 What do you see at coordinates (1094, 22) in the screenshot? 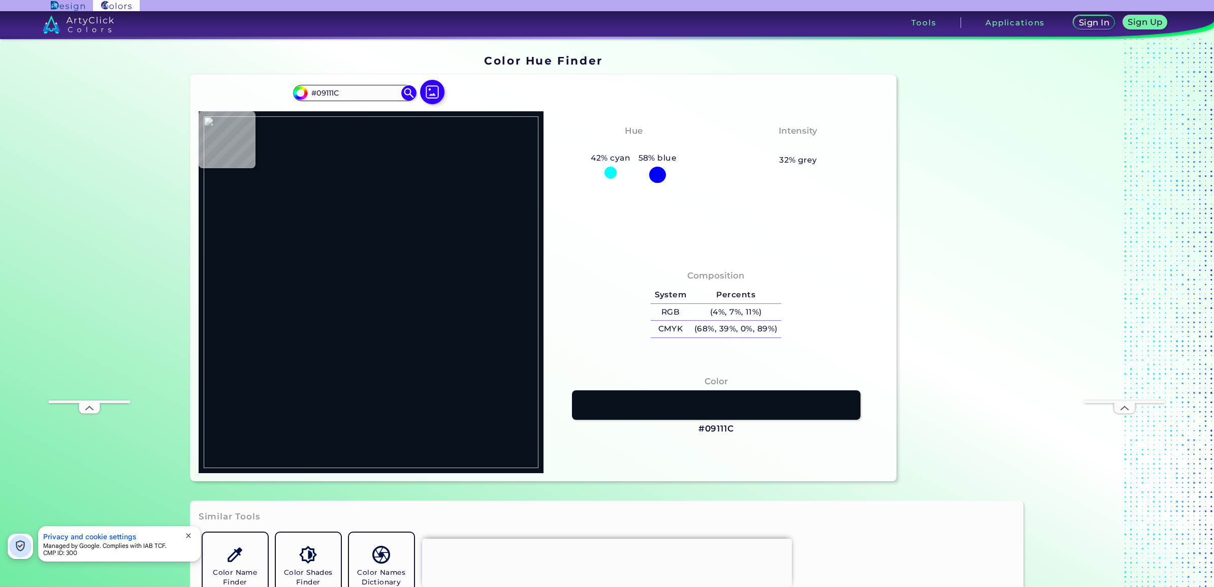
I see `a: Sign In` at bounding box center [1094, 22].